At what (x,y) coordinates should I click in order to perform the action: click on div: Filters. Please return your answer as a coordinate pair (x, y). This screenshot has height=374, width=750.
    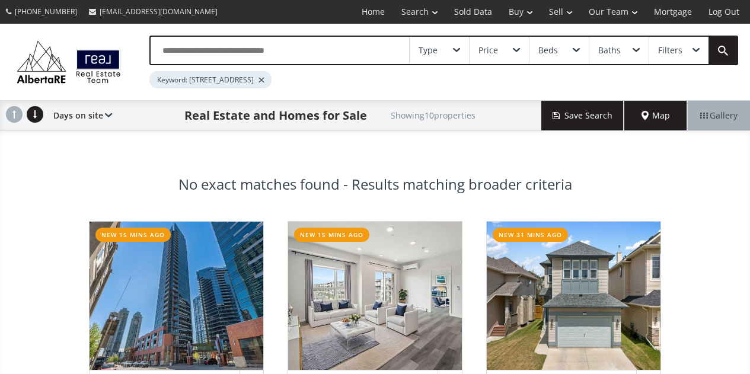
    Looking at the image, I should click on (670, 50).